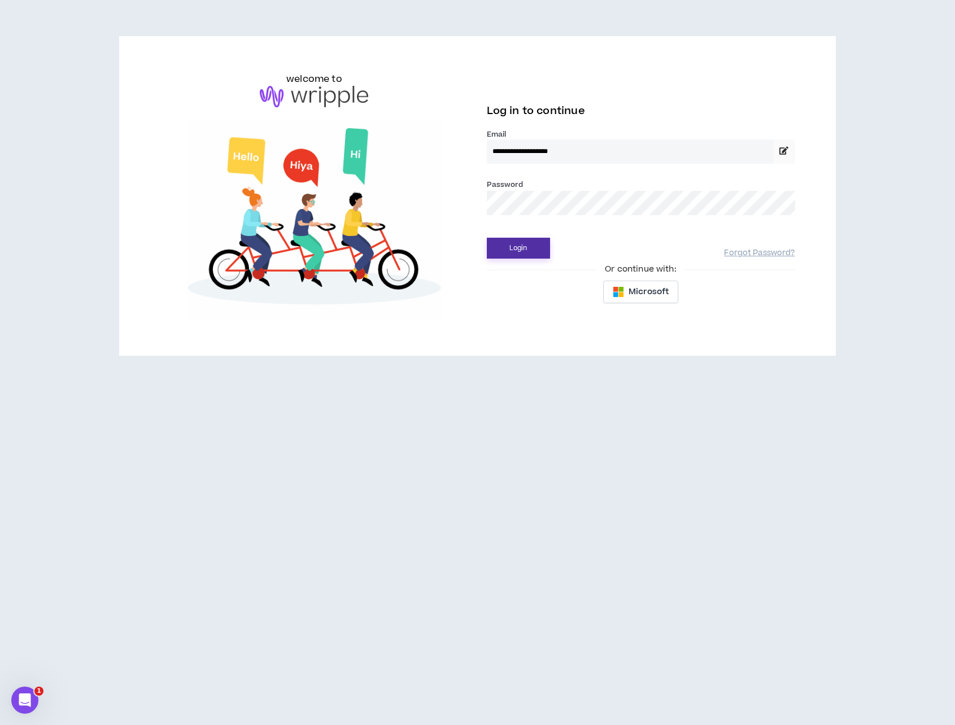 This screenshot has width=955, height=725. Describe the element at coordinates (640, 292) in the screenshot. I see `button: Microsoft` at that location.